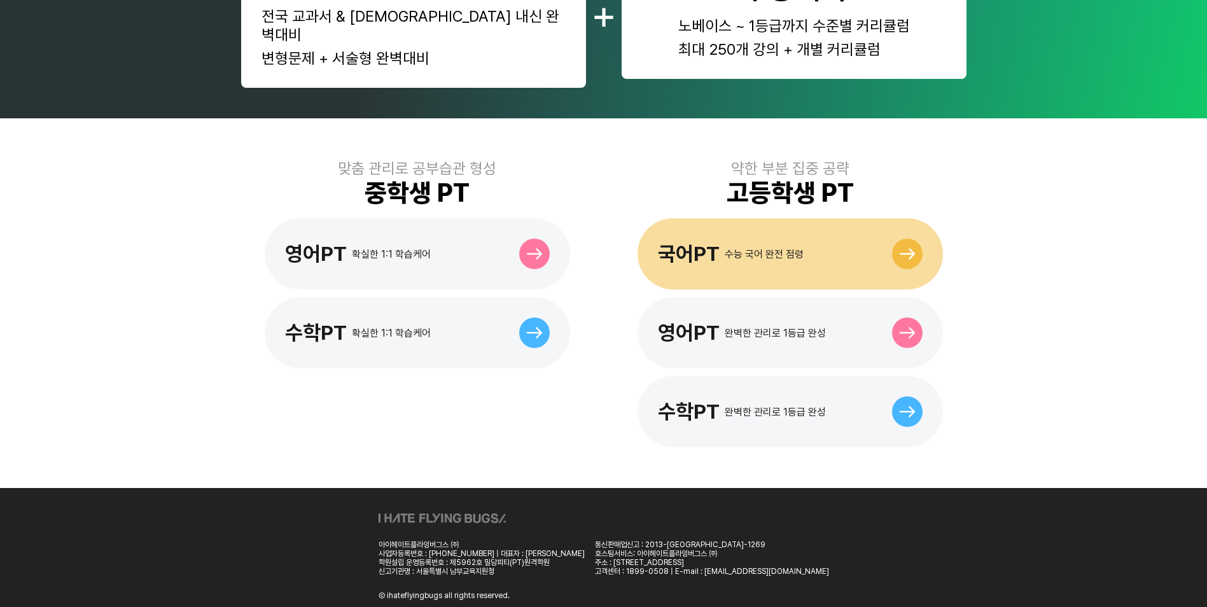 The width and height of the screenshot is (1207, 607). Describe the element at coordinates (442, 518) in the screenshot. I see `img: ihateflyingbugs` at that location.